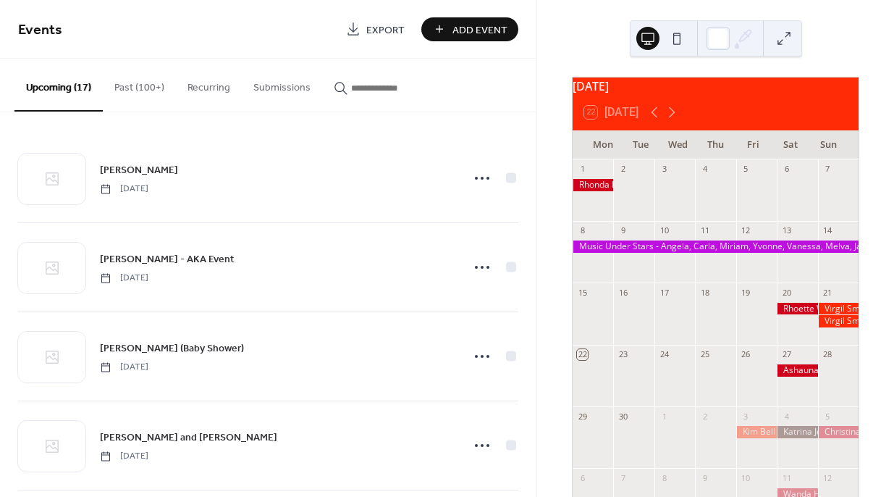 The width and height of the screenshot is (894, 497). What do you see at coordinates (593, 185) in the screenshot?
I see `div: Rhonda Irving` at bounding box center [593, 185].